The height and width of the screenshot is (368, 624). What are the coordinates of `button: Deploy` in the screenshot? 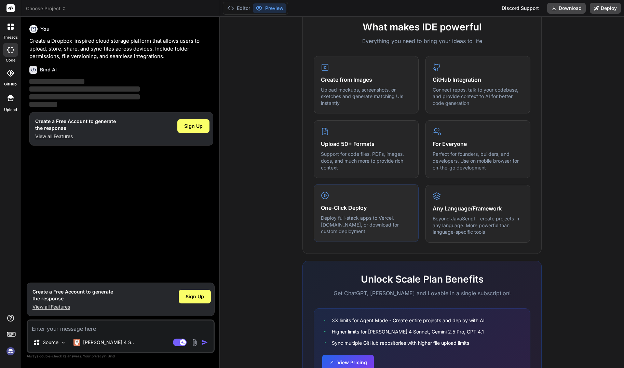 It's located at (605, 8).